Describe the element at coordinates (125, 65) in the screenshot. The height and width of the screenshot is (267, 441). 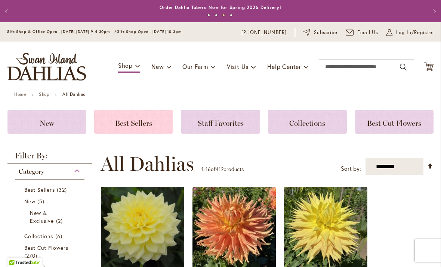
I see `span: Shop` at that location.